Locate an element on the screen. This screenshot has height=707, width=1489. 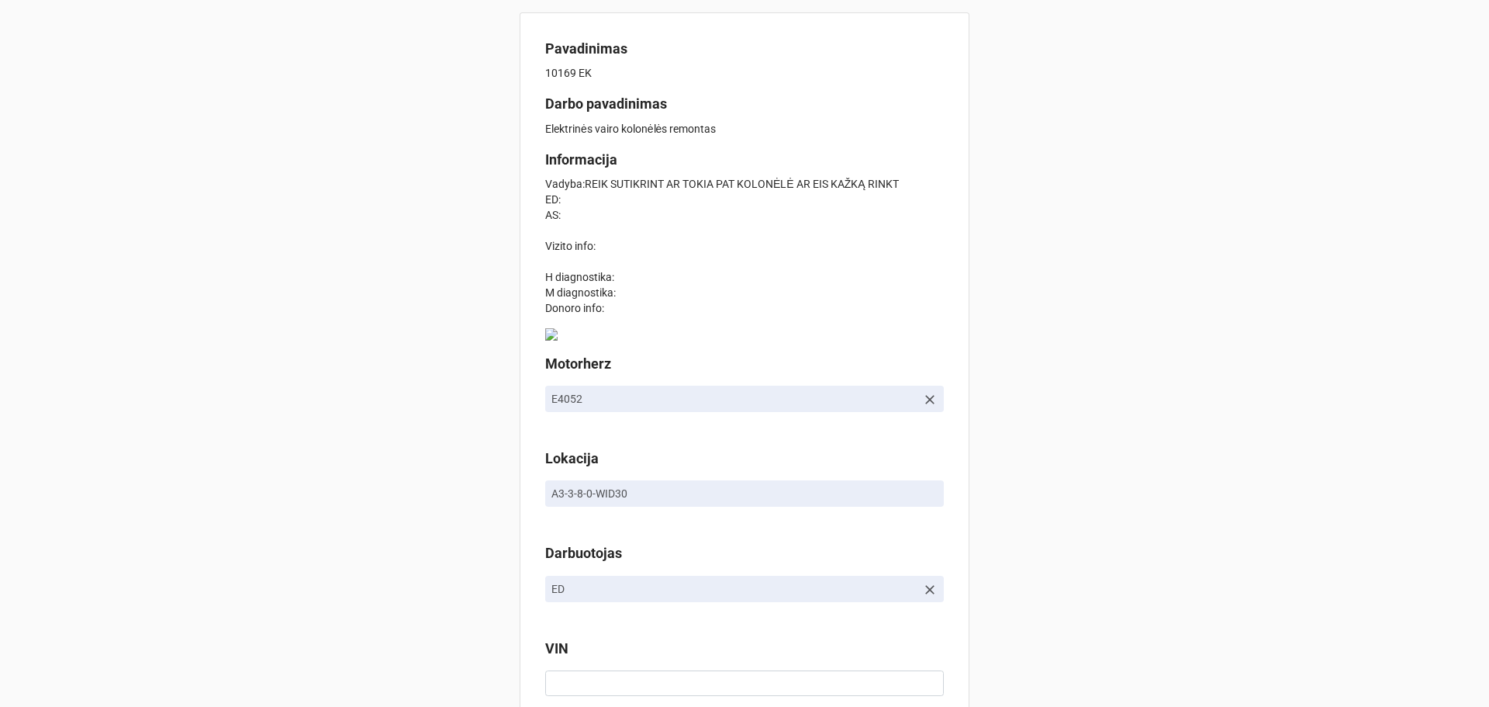
p: E4052 is located at coordinates (734, 399).